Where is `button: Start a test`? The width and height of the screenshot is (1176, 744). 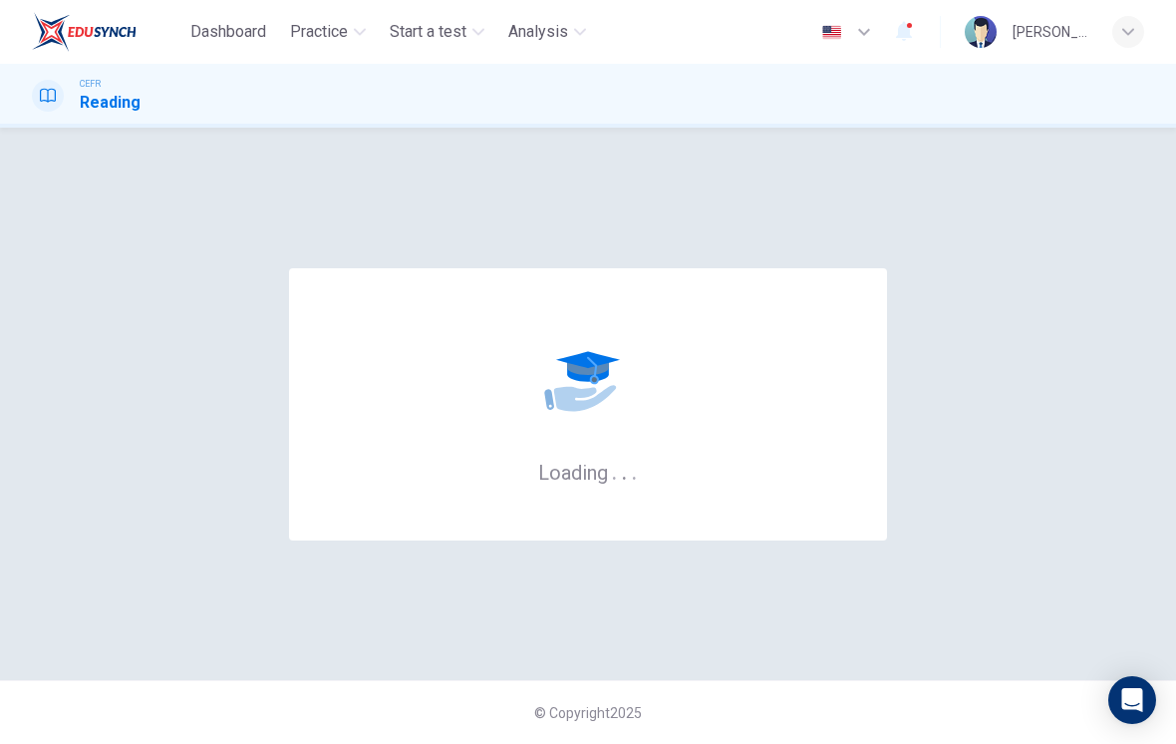 button: Start a test is located at coordinates (437, 32).